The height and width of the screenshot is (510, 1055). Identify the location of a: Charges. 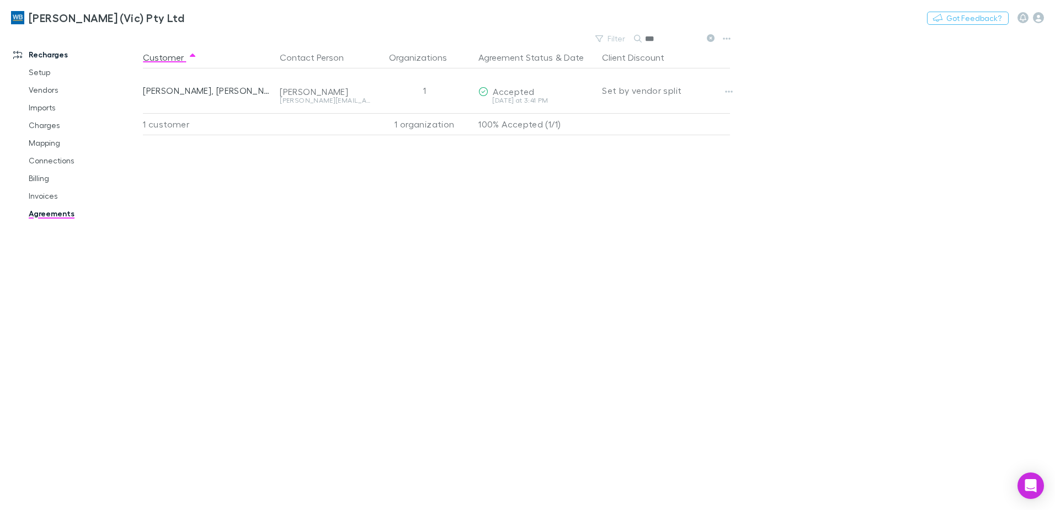
(83, 125).